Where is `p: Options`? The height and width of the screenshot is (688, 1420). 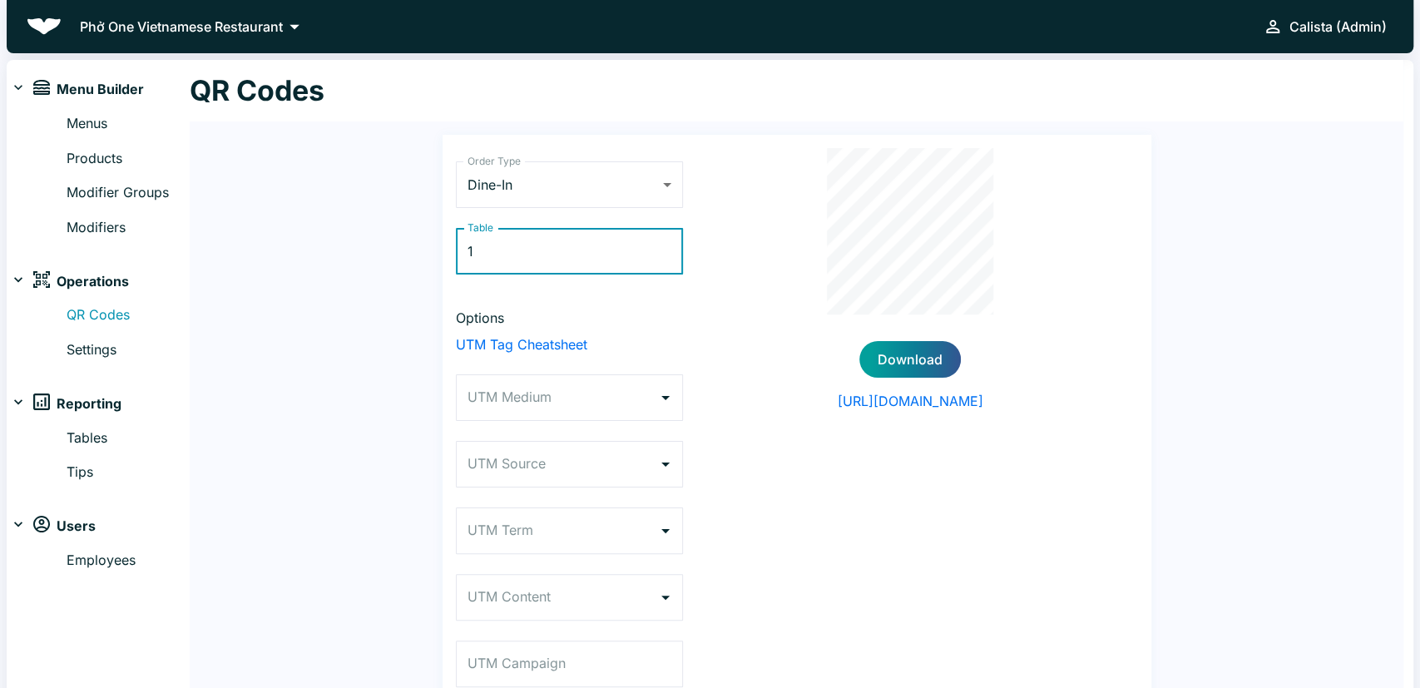 p: Options is located at coordinates (569, 318).